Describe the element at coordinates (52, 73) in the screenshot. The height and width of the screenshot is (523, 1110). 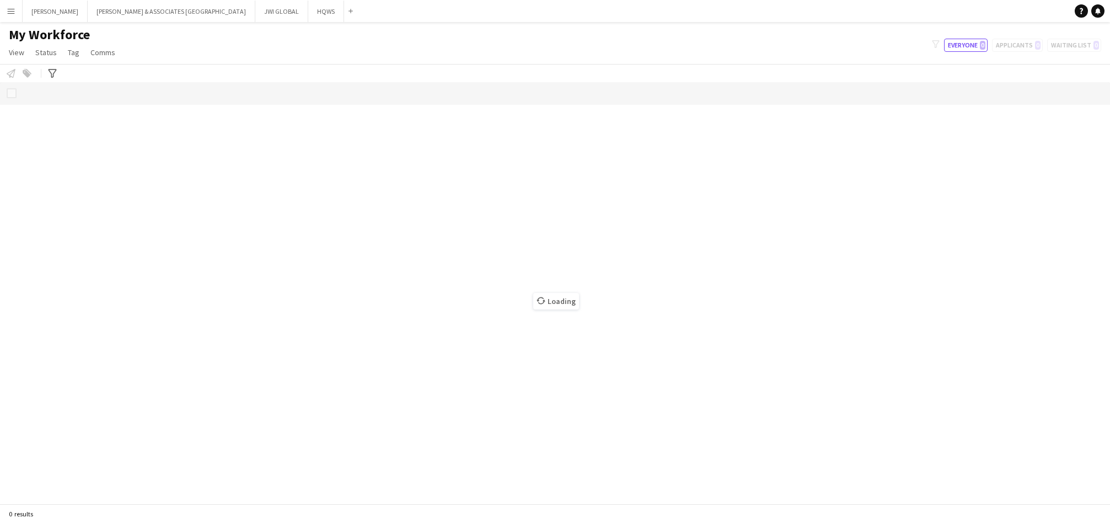
I see `app-action-btn: Advanced filters` at that location.